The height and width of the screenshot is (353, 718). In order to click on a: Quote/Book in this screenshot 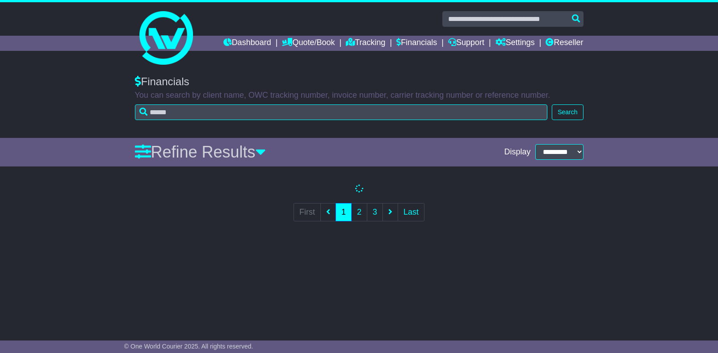, I will do `click(308, 43)`.